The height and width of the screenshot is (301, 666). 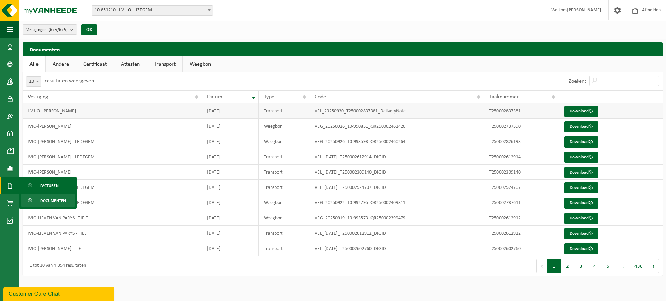 What do you see at coordinates (521, 187) in the screenshot?
I see `td: T250002524707` at bounding box center [521, 187].